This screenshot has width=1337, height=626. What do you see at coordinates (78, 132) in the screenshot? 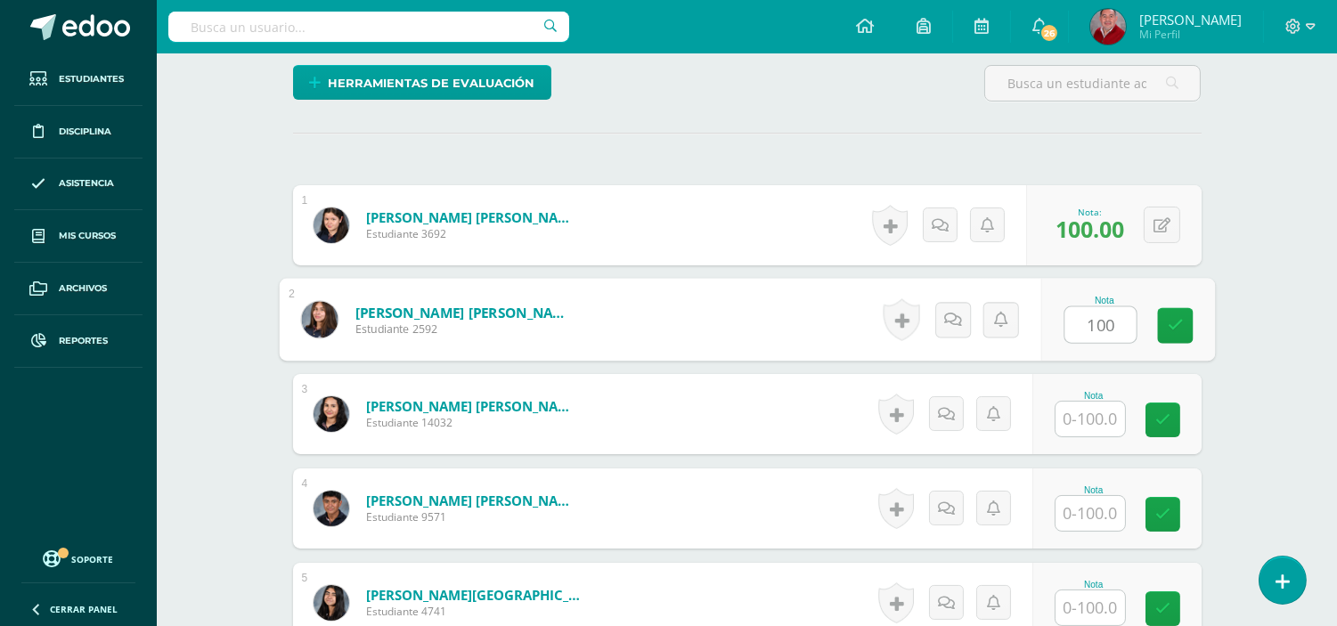
I see `a: Disciplina` at bounding box center [78, 132].